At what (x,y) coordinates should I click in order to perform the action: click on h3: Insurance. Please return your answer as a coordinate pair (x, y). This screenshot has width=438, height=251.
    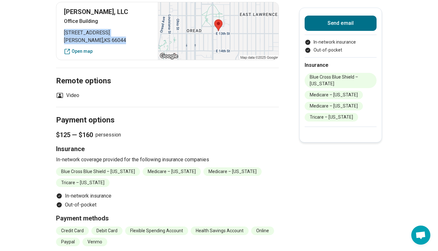
    Looking at the image, I should click on (167, 149).